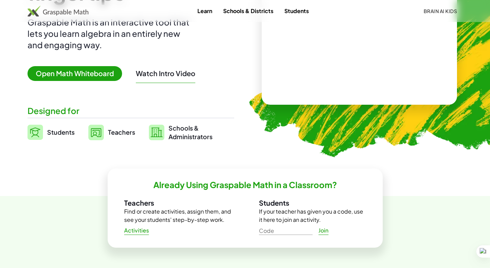 This screenshot has height=268, width=490. Describe the element at coordinates (77, 74) in the screenshot. I see `a: Open Math Whiteboard` at that location.